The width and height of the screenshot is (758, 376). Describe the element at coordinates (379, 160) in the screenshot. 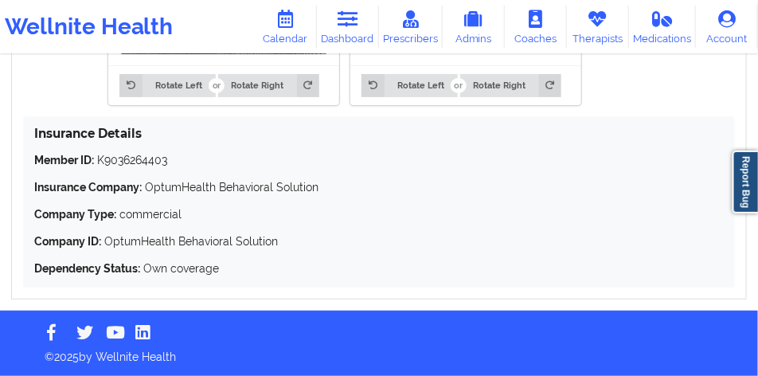

I see `p: K9036264403` at that location.